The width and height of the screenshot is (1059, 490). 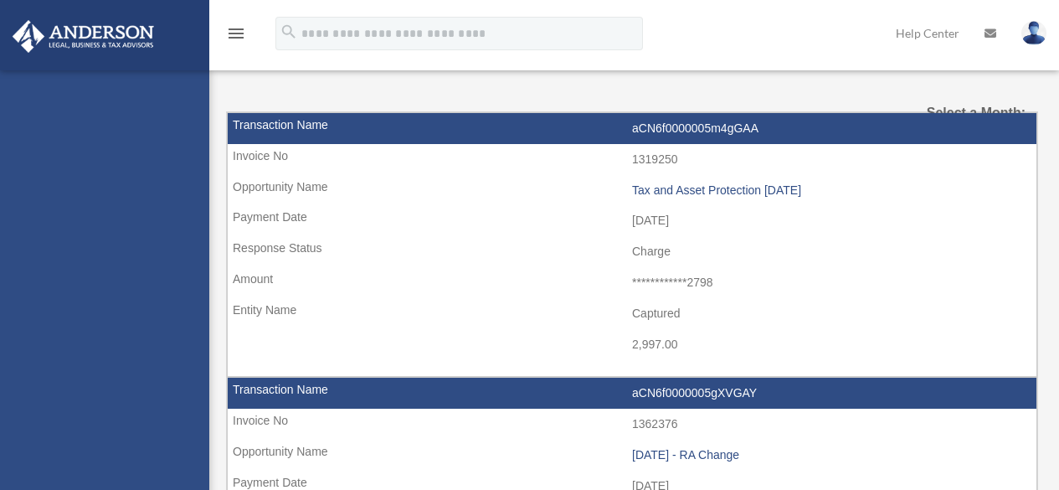 I want to click on td: 1362376, so click(x=632, y=425).